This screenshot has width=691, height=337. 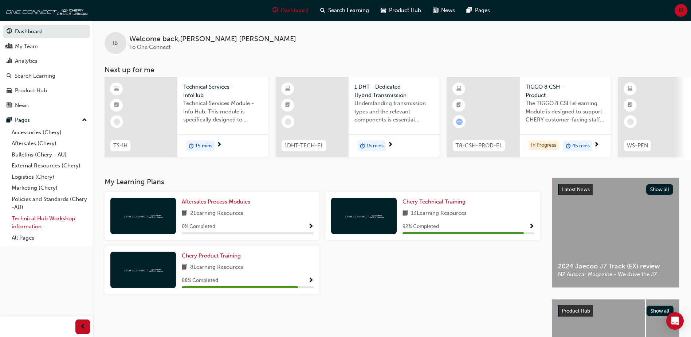 What do you see at coordinates (187, 117) in the screenshot?
I see `a: TS-IHTechnical Services - InfoHubTechnical Services Module - Info Hub. This module is specificall...` at bounding box center [187, 117].